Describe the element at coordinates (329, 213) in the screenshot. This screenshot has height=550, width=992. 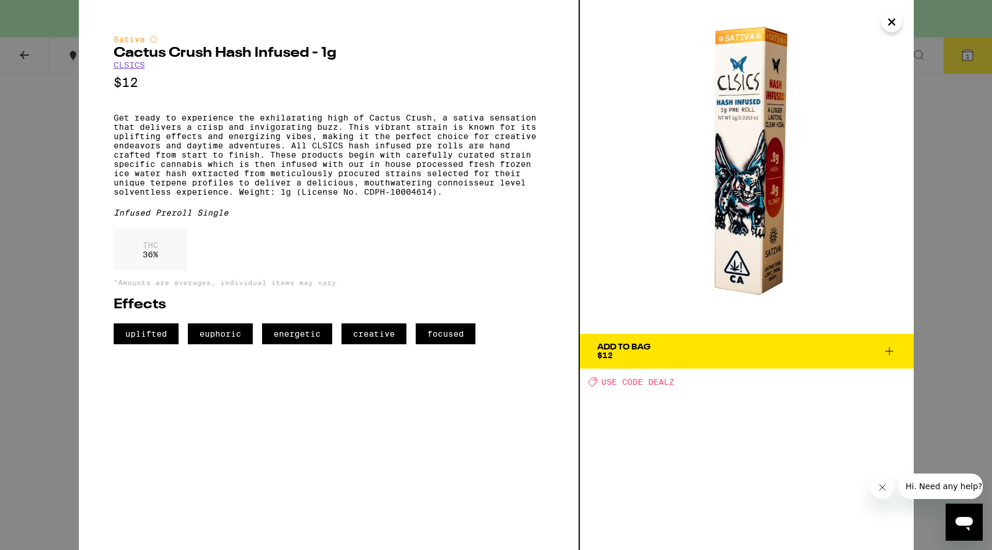
I see `div: Infused Preroll Single` at that location.